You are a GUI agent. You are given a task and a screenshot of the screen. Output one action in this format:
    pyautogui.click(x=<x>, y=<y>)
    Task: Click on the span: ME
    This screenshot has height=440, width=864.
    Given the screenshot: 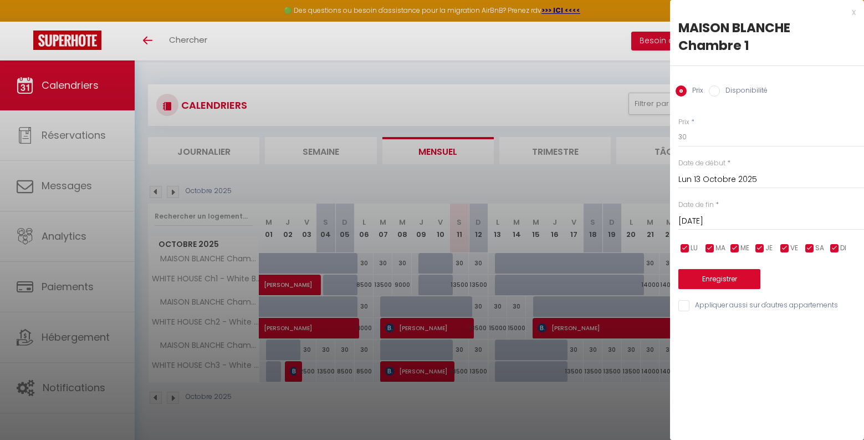 What is the action you would take?
    pyautogui.click(x=745, y=248)
    